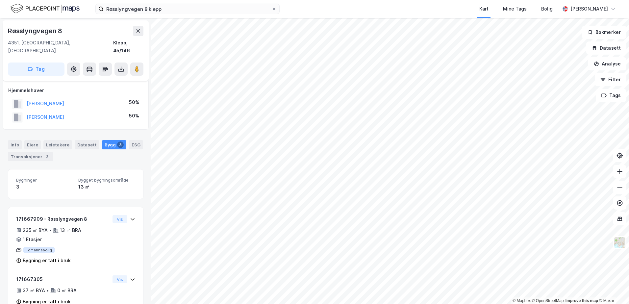  I want to click on div: 0 ㎡ BRA, so click(67, 290).